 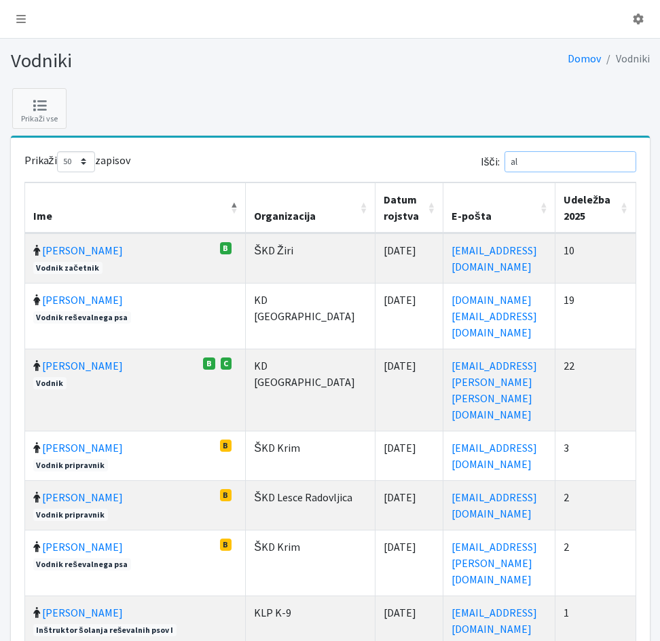 What do you see at coordinates (595, 258) in the screenshot?
I see `td: 10` at bounding box center [595, 258].